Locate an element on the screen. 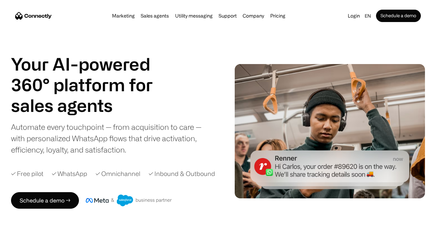 The image size is (436, 229). a: Support is located at coordinates (228, 16).